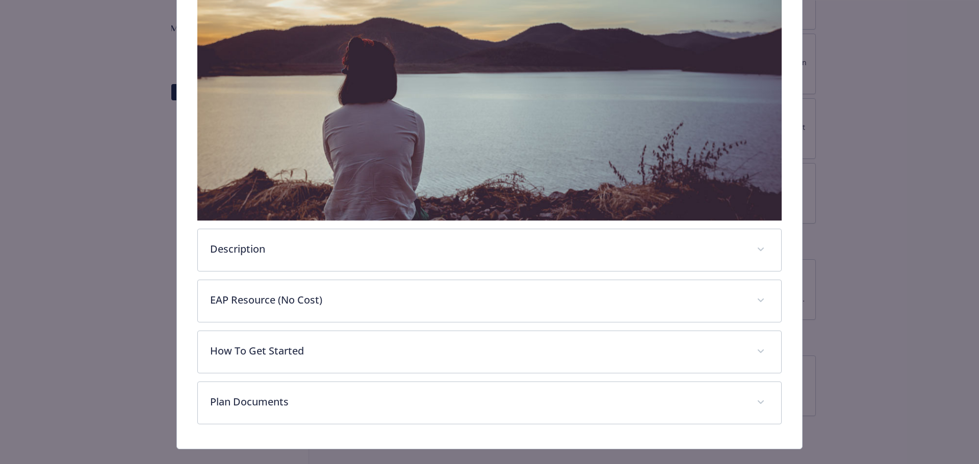 This screenshot has width=979, height=464. I want to click on p: Description, so click(477, 249).